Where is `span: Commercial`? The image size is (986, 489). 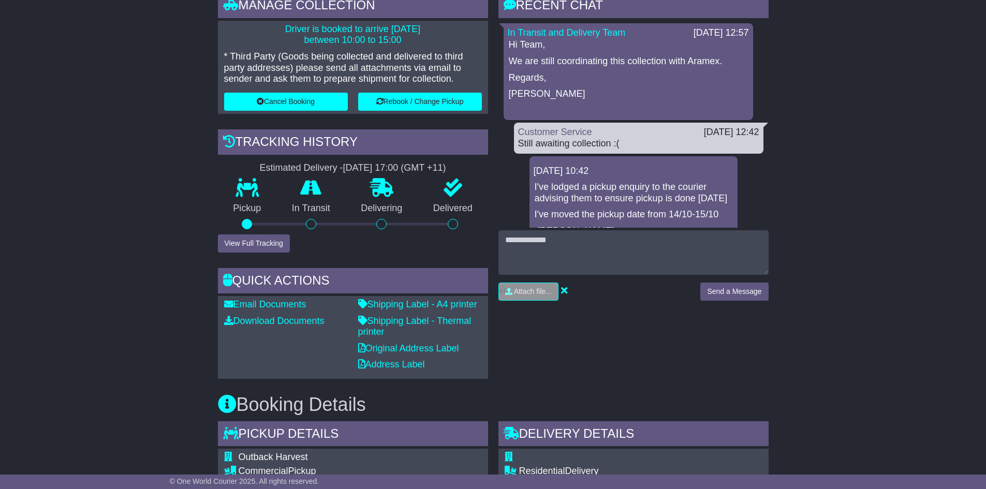 span: Commercial is located at coordinates (263, 471).